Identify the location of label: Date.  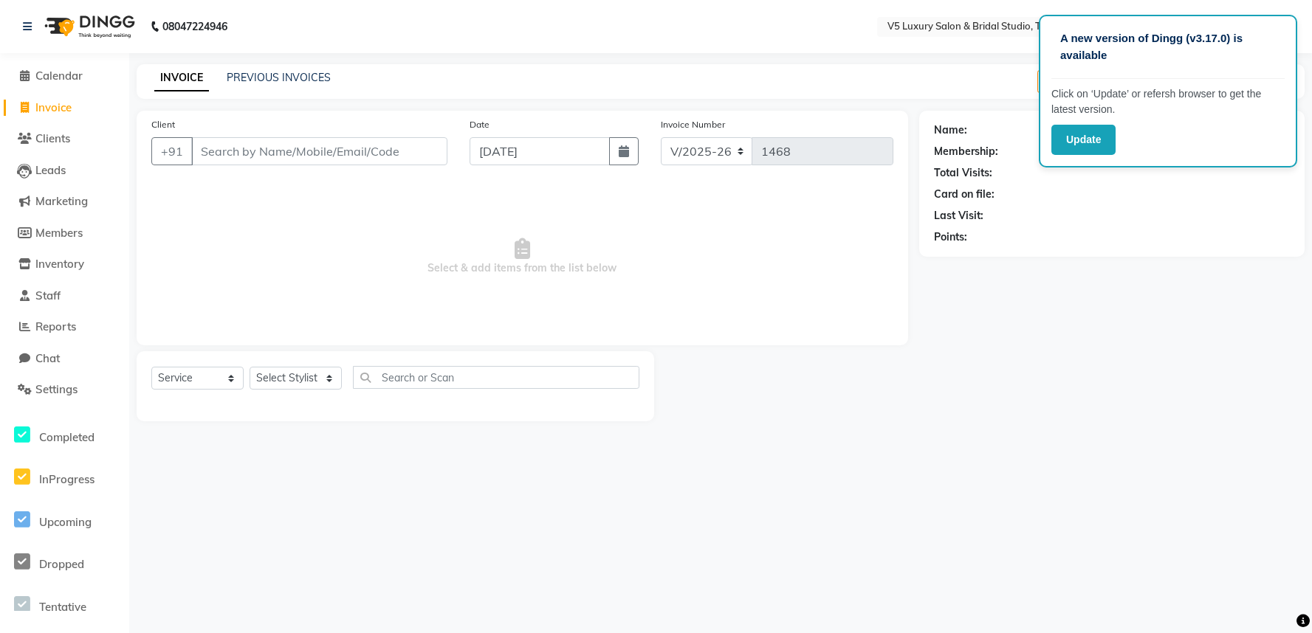
(479, 125).